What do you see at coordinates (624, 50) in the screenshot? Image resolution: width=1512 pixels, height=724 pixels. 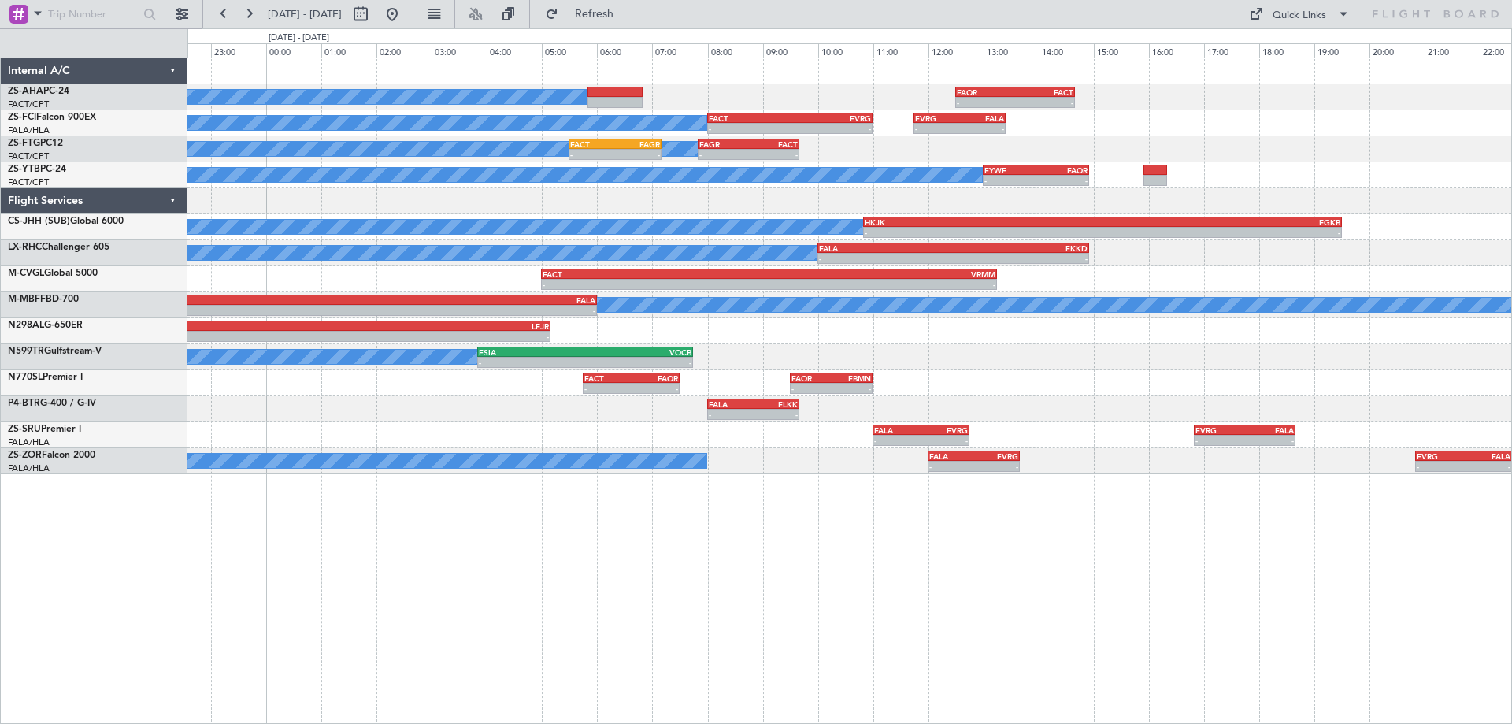 I see `div: 06:00` at bounding box center [624, 50].